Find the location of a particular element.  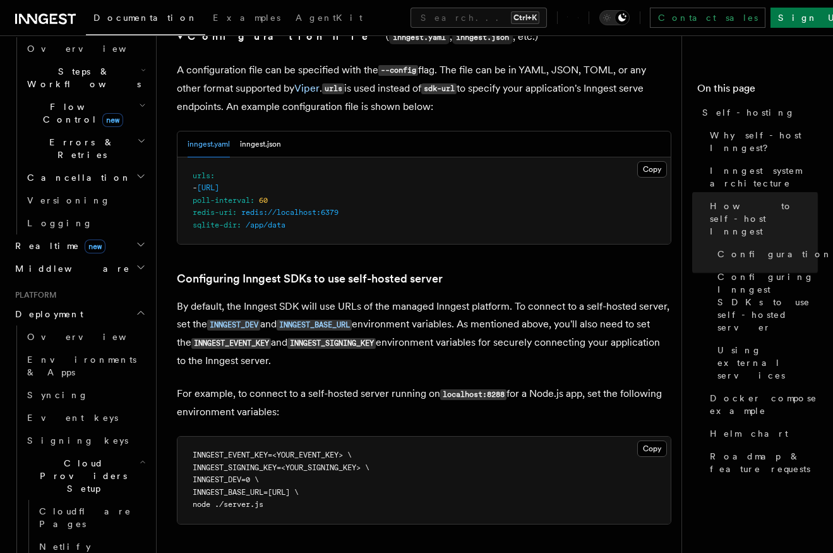

a: Viper is located at coordinates (307, 88).